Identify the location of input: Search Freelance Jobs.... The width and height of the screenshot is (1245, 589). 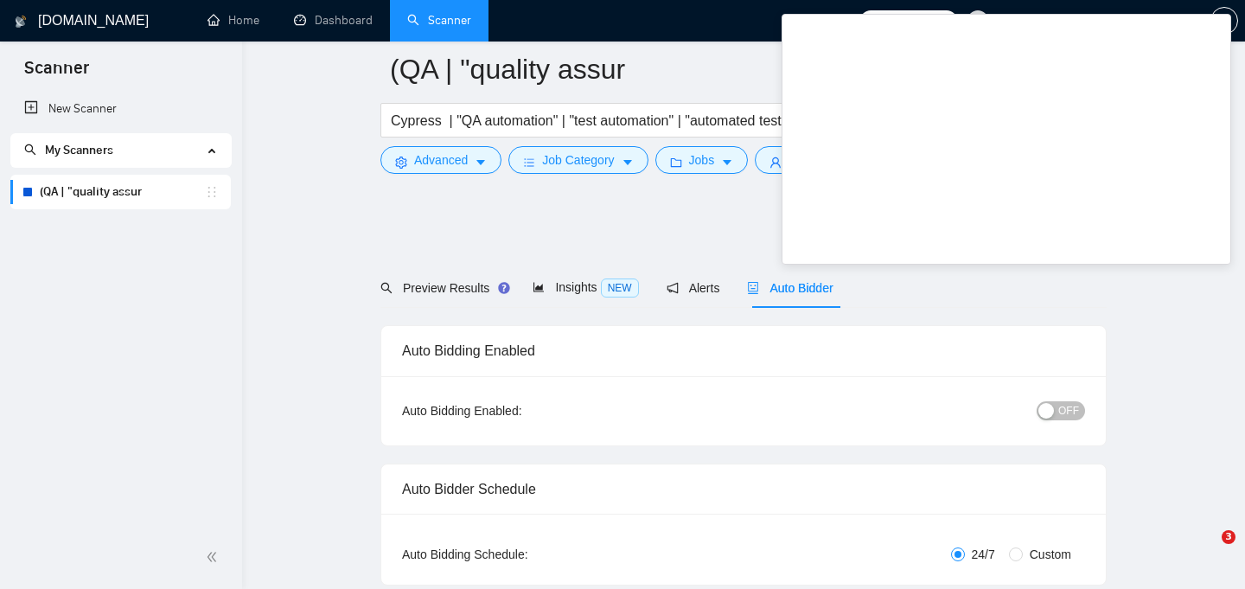
(622, 120).